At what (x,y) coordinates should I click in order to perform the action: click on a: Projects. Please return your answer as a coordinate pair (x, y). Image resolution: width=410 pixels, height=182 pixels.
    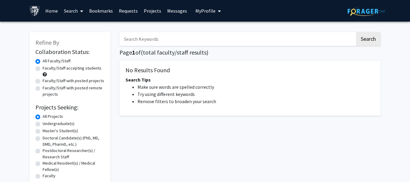
    Looking at the image, I should click on (153, 11).